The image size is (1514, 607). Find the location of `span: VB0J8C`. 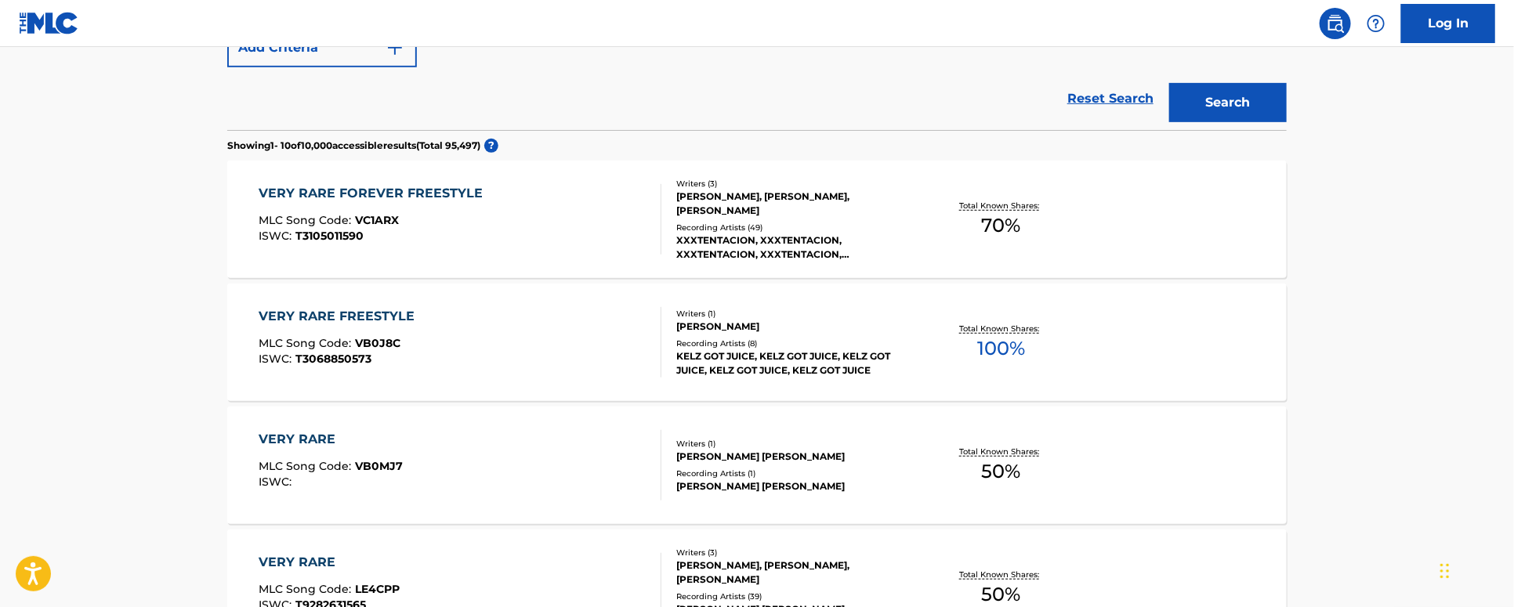

span: VB0J8C is located at coordinates (378, 343).